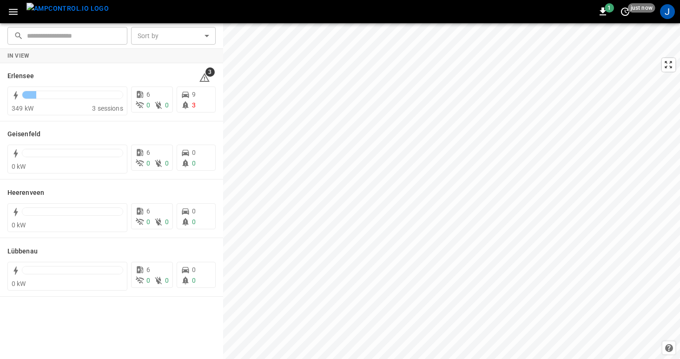  Describe the element at coordinates (22, 252) in the screenshot. I see `h6: Lübbenau` at that location.